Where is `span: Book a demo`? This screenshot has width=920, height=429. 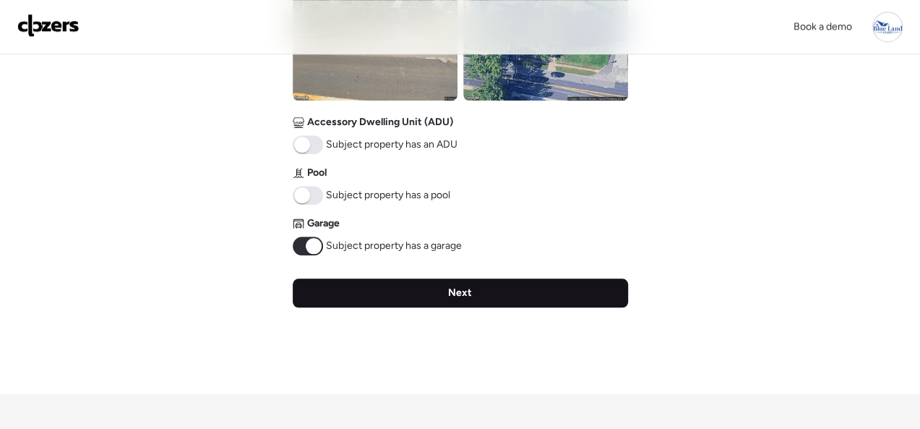
span: Book a demo is located at coordinates (823, 26).